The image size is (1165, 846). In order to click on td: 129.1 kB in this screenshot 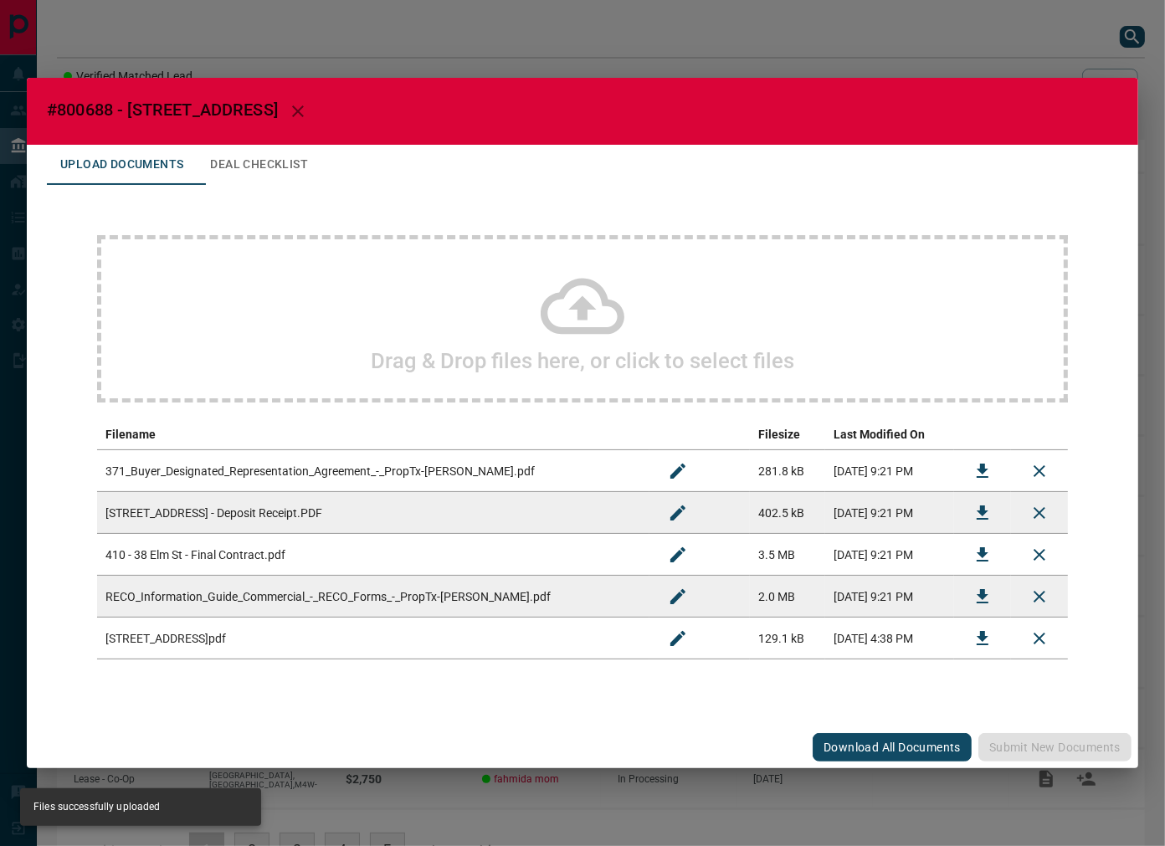, I will do `click(787, 638)`.